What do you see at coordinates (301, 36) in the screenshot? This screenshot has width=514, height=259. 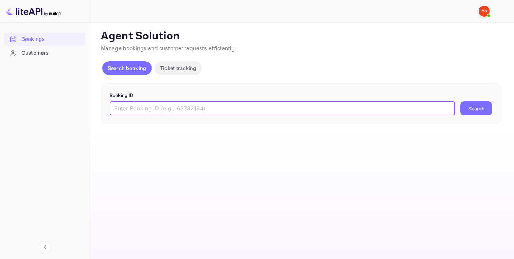 I see `p: Agent Solution` at bounding box center [301, 36].